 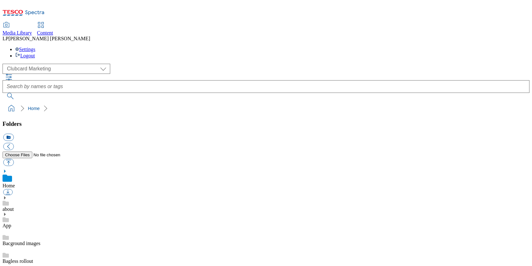 What do you see at coordinates (45, 29) in the screenshot?
I see `a: Content` at bounding box center [45, 29].